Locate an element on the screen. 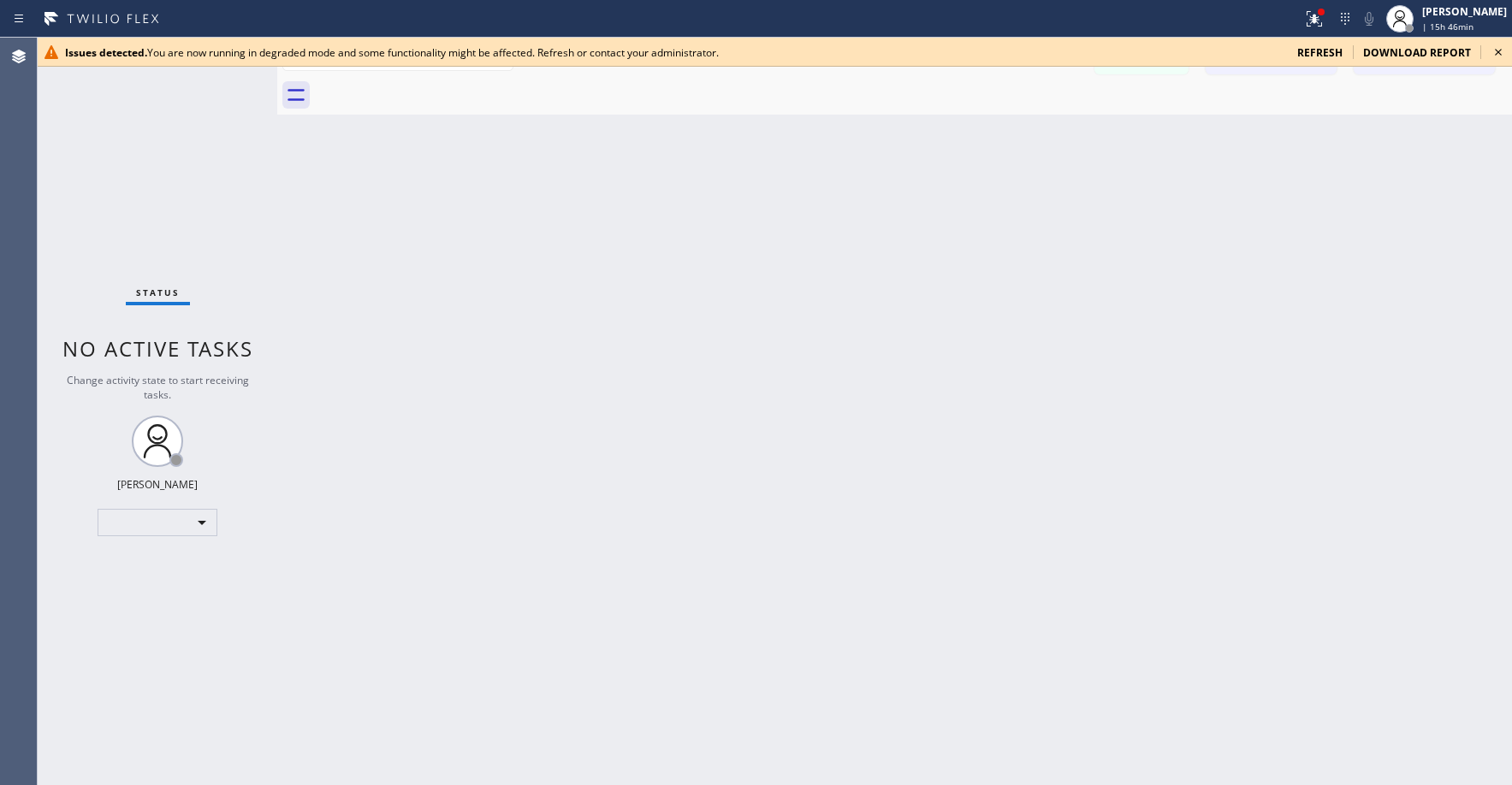  span: Status is located at coordinates (157, 292).